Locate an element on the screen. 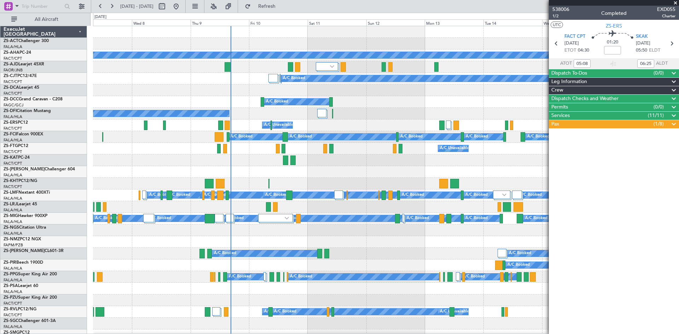 Image resolution: width=679 pixels, height=334 pixels. span: ZS-NMZ is located at coordinates (12, 239).